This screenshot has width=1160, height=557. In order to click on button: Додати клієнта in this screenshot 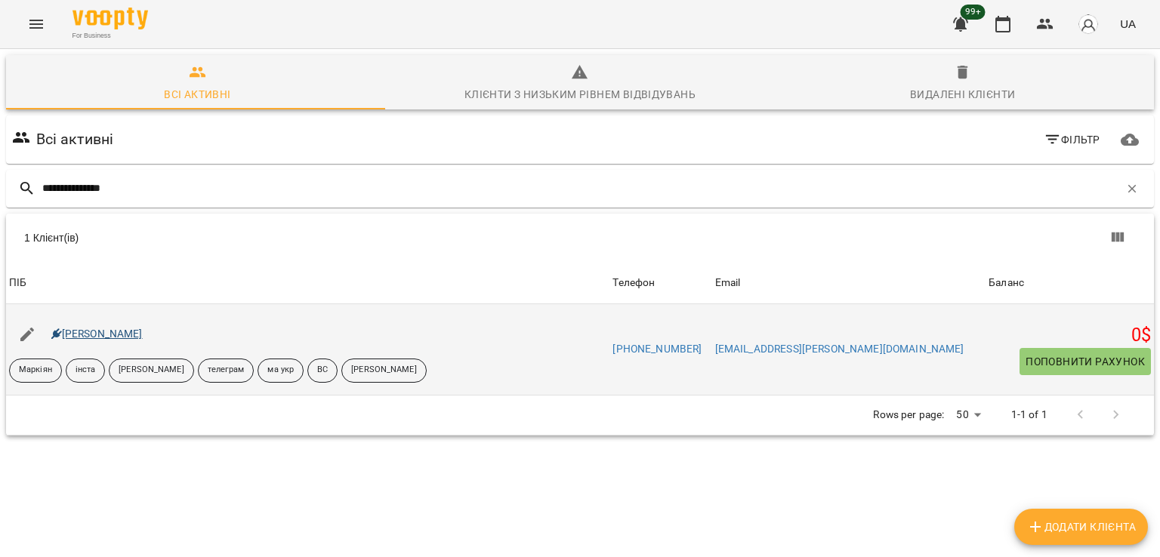, I will do `click(1081, 527)`.